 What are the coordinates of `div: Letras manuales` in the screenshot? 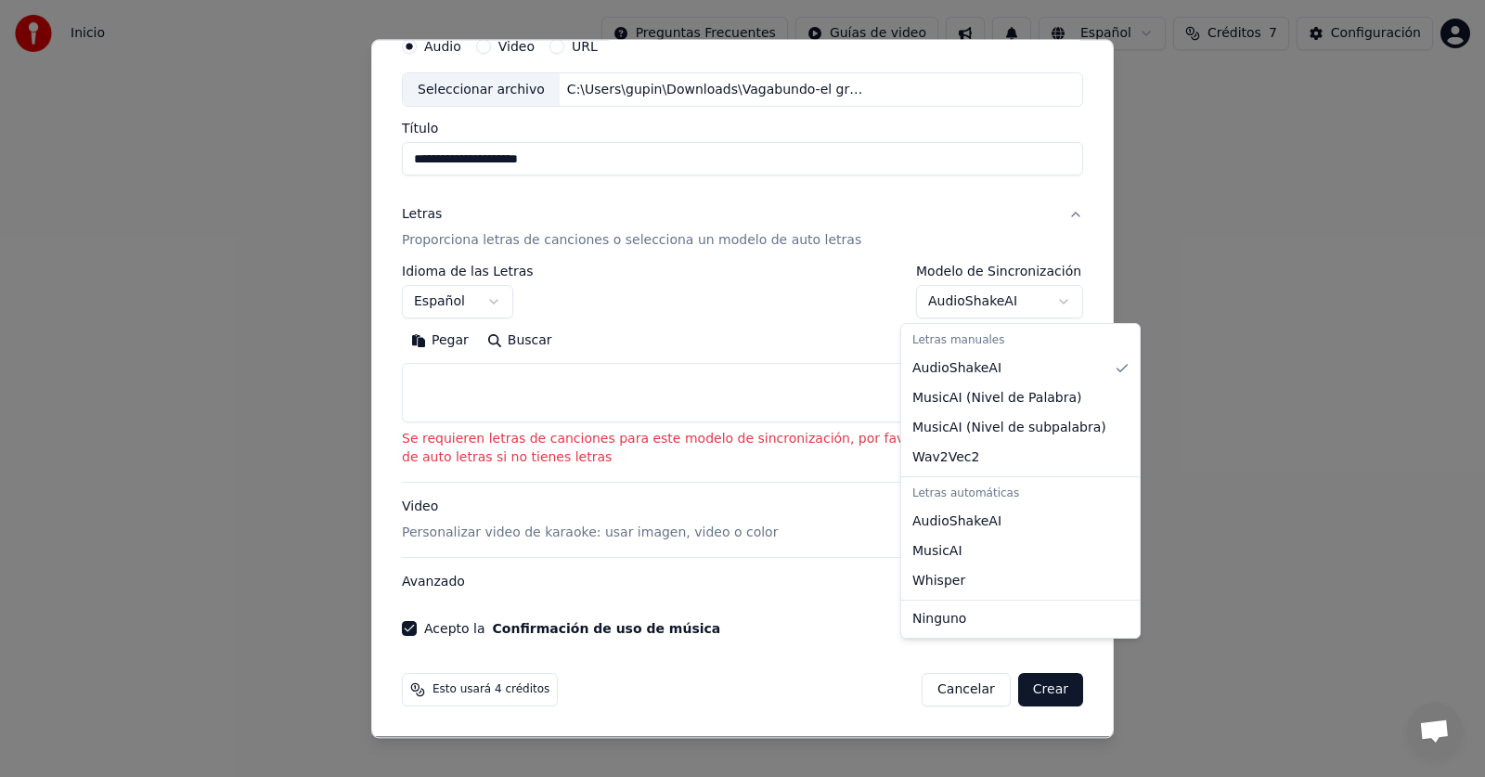 It's located at (1020, 341).